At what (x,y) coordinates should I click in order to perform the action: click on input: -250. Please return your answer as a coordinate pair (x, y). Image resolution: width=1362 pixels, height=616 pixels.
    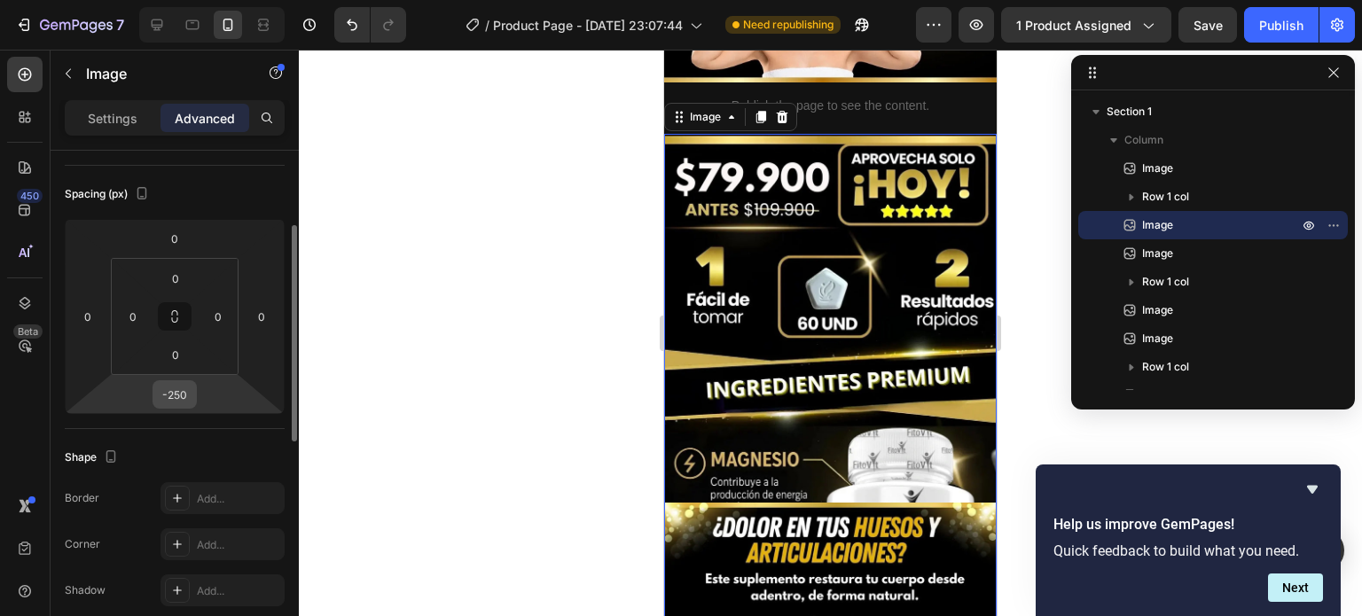
    Looking at the image, I should click on (175, 395).